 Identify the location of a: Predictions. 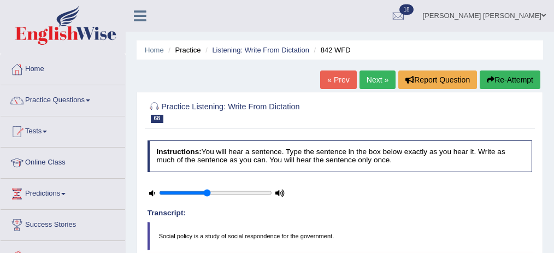
(63, 192).